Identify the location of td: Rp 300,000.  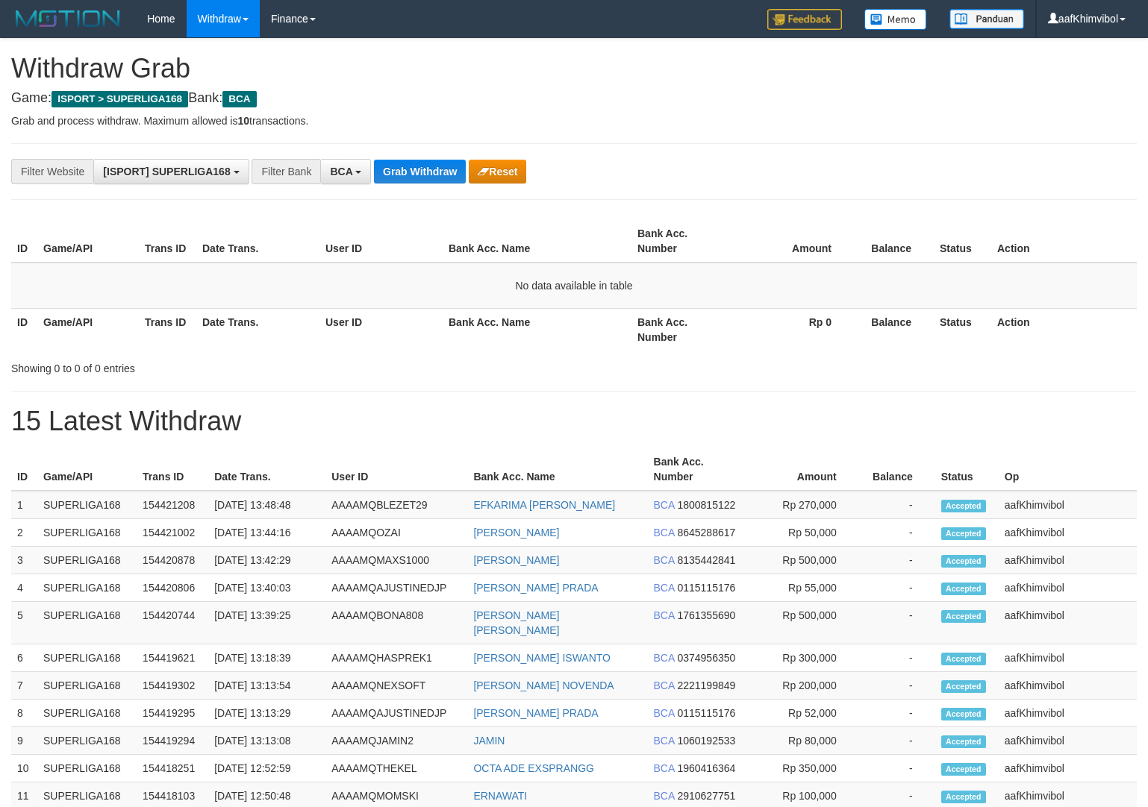
(801, 658).